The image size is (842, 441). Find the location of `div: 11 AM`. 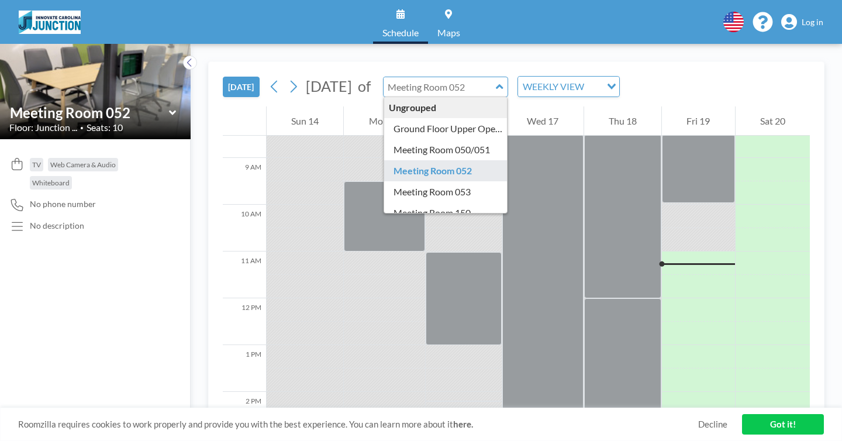

div: 11 AM is located at coordinates (244, 275).